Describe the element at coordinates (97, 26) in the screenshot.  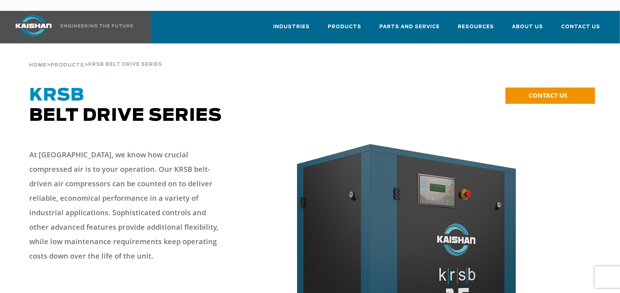
I see `img: Engineering the future` at that location.